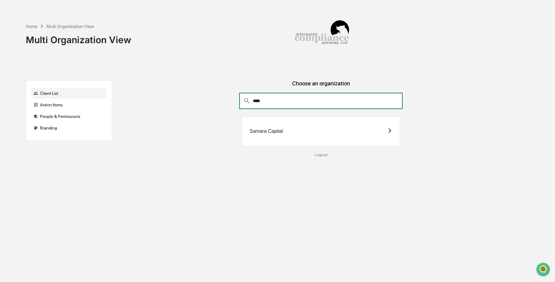  What do you see at coordinates (60, 49) in the screenshot?
I see `div: Start new chat` at bounding box center [60, 49].